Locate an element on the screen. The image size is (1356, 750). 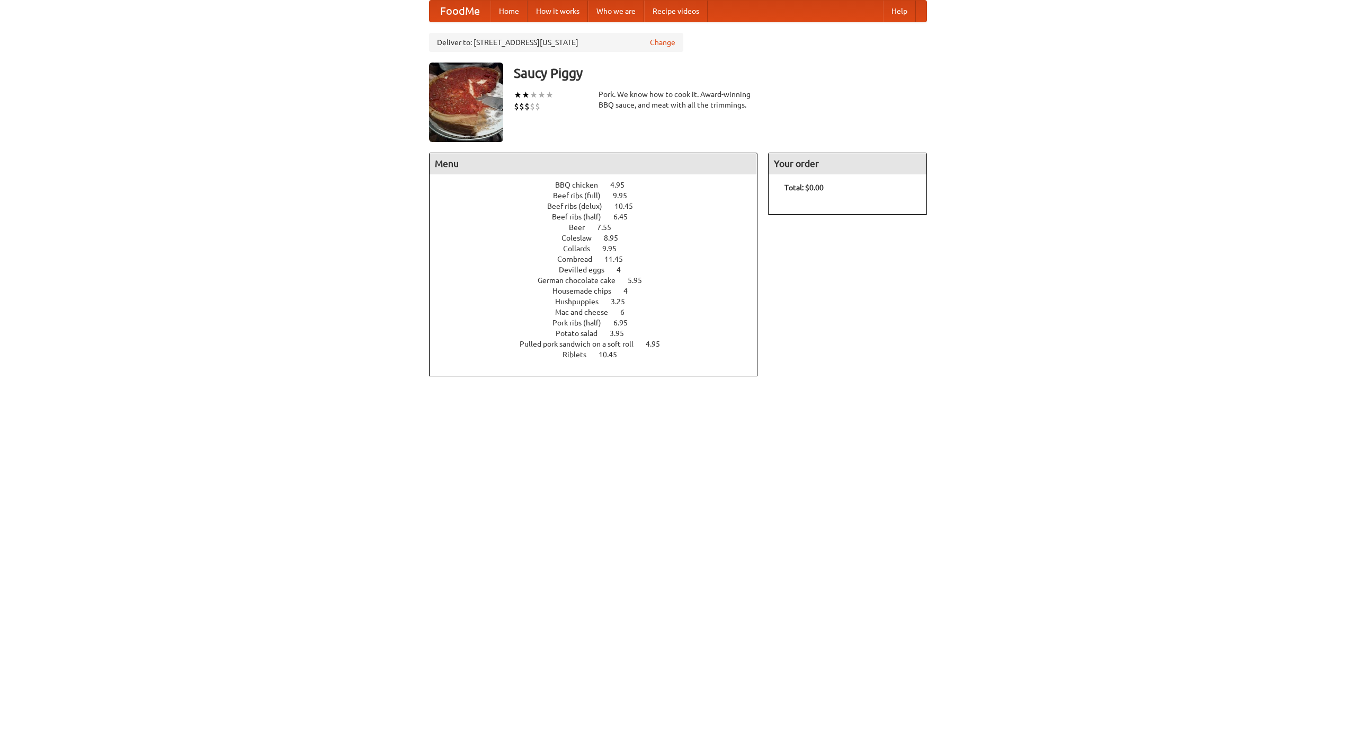
span: BBQ chicken is located at coordinates (582, 185).